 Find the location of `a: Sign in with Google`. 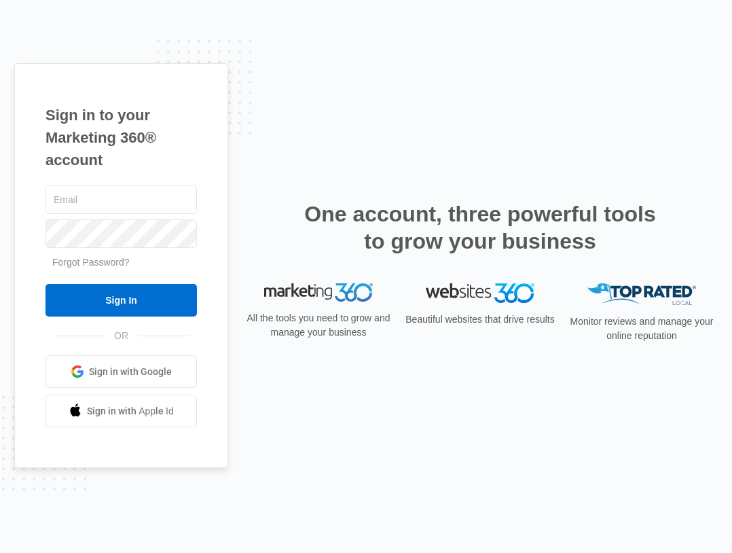

a: Sign in with Google is located at coordinates (121, 372).